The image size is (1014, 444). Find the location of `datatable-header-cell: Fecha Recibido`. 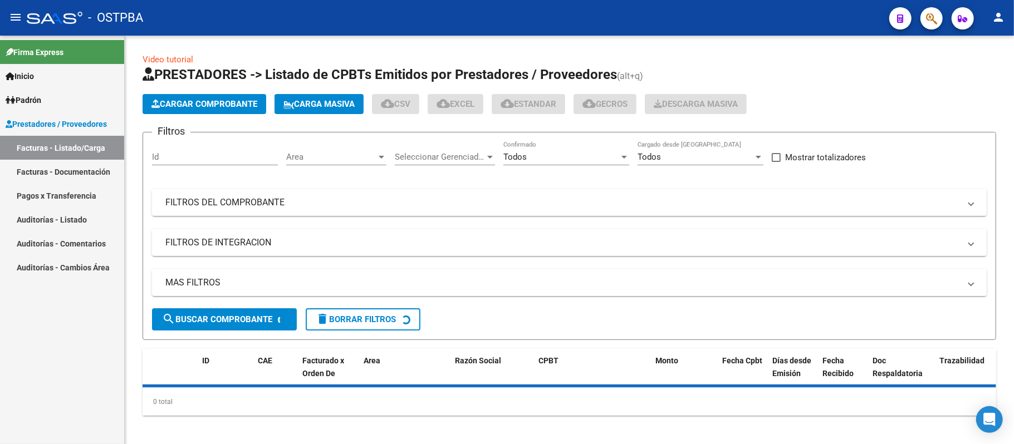

datatable-header-cell: Fecha Recibido is located at coordinates (843, 374).